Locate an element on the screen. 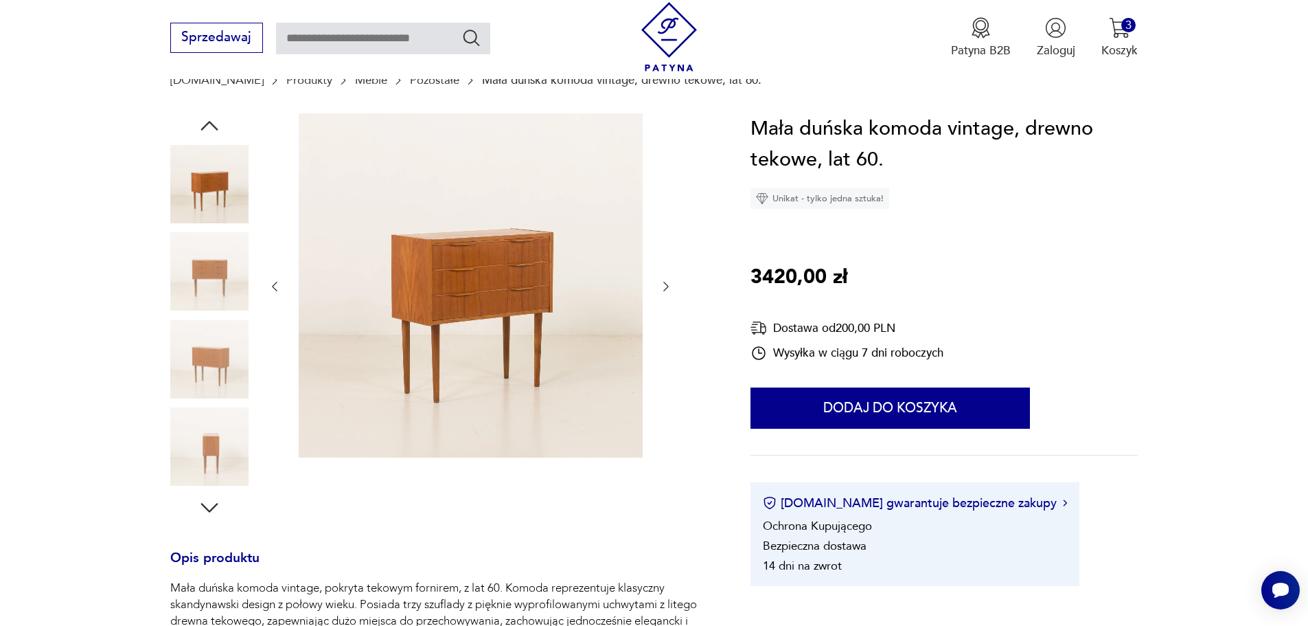 Image resolution: width=1308 pixels, height=626 pixels. a: Pozostałe is located at coordinates (435, 80).